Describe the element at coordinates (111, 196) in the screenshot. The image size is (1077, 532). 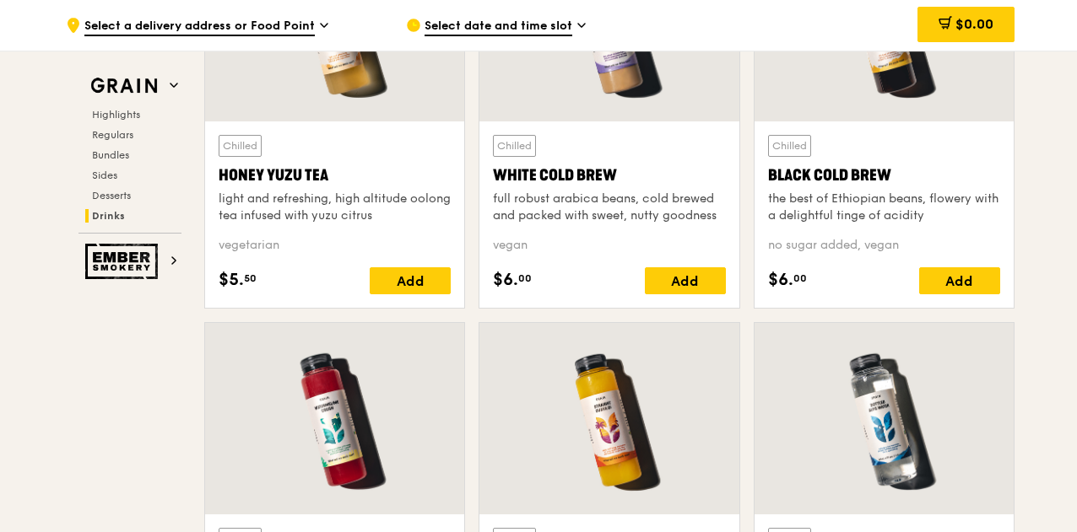
I see `span: Desserts` at that location.